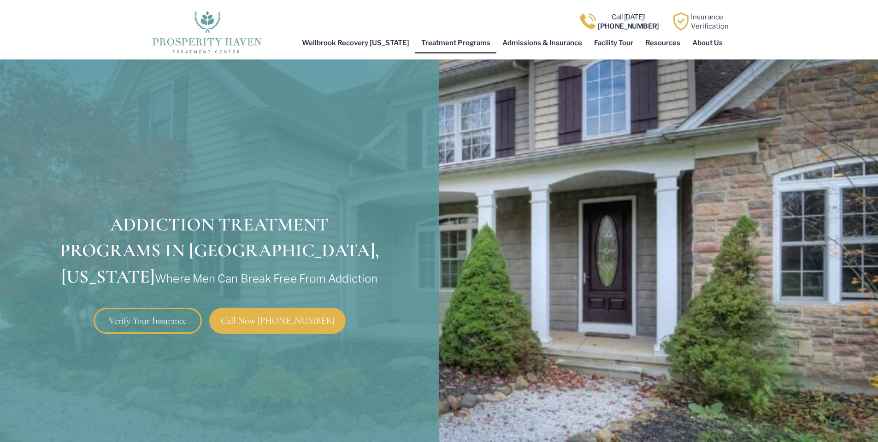  Describe the element at coordinates (614, 43) in the screenshot. I see `a: Facility Tour` at that location.